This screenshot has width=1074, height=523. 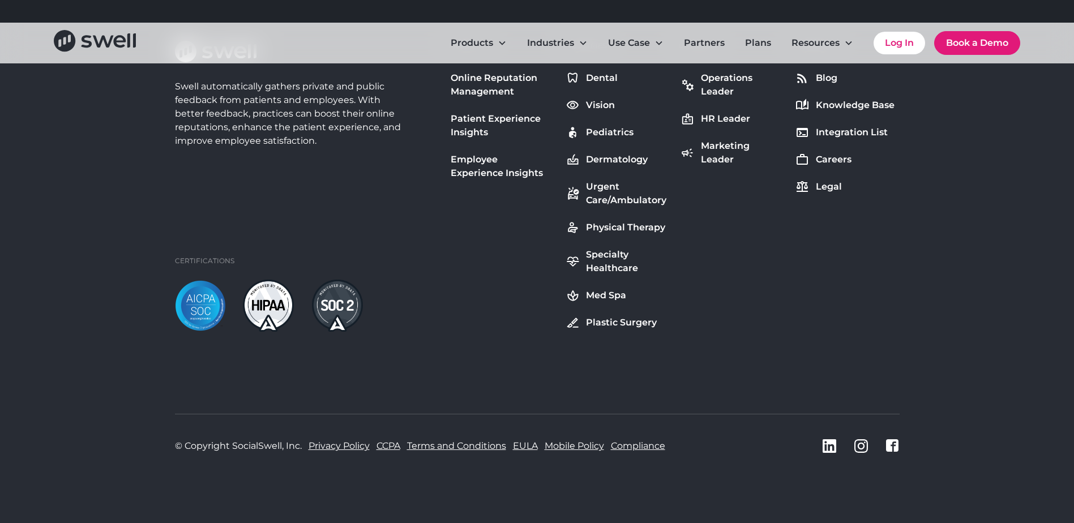 What do you see at coordinates (855, 105) in the screenshot?
I see `div: Knowledge Base` at bounding box center [855, 105].